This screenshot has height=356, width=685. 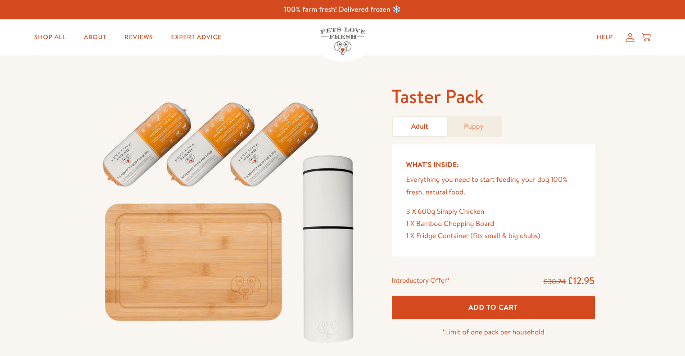 What do you see at coordinates (342, 41) in the screenshot?
I see `img: Pets Love Fresh` at bounding box center [342, 41].